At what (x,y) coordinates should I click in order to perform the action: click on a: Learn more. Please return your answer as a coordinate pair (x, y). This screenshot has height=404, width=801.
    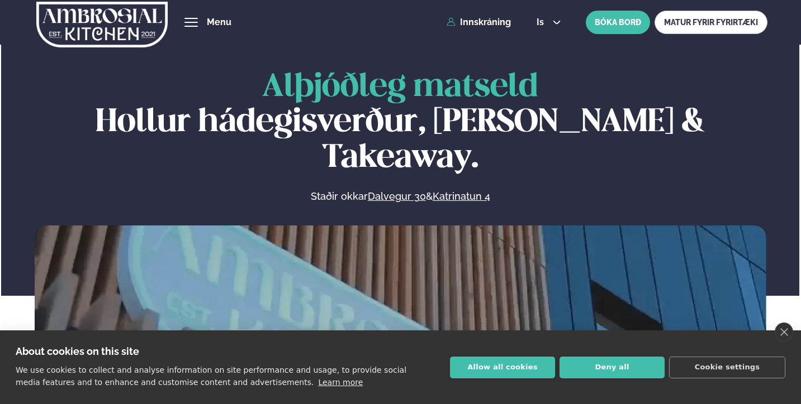
    Looking at the image, I should click on (340, 383).